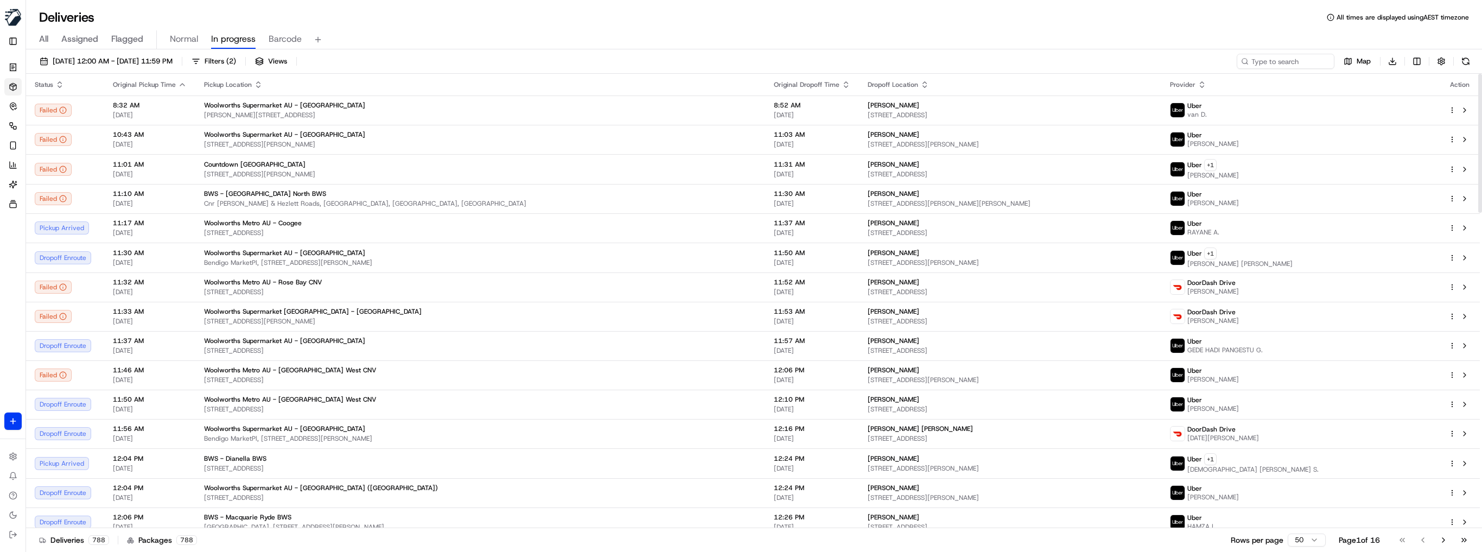  I want to click on span: 11:50 AM, so click(150, 399).